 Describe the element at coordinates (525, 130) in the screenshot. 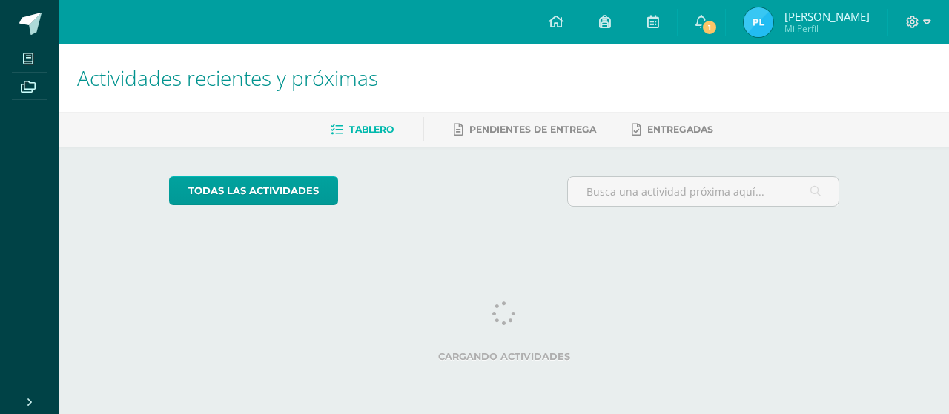

I see `a: Pendientes de entrega` at that location.